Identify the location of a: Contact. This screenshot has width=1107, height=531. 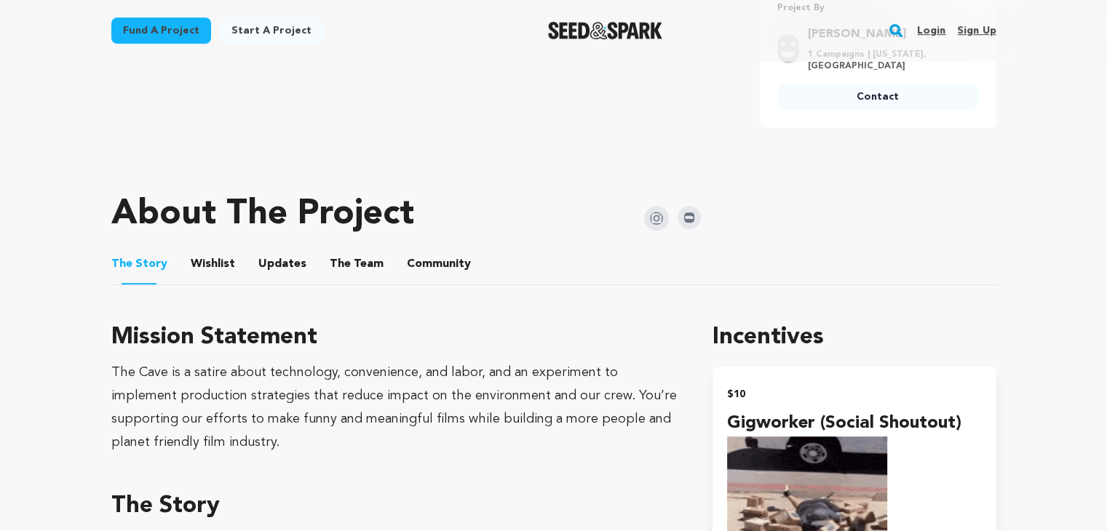
(877, 97).